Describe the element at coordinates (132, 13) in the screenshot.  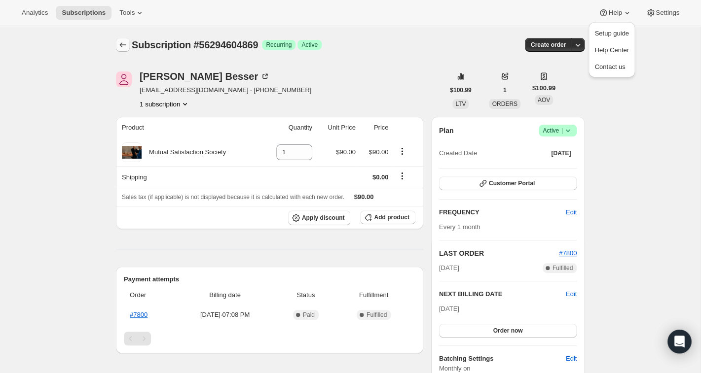
I see `button: Tools` at that location.